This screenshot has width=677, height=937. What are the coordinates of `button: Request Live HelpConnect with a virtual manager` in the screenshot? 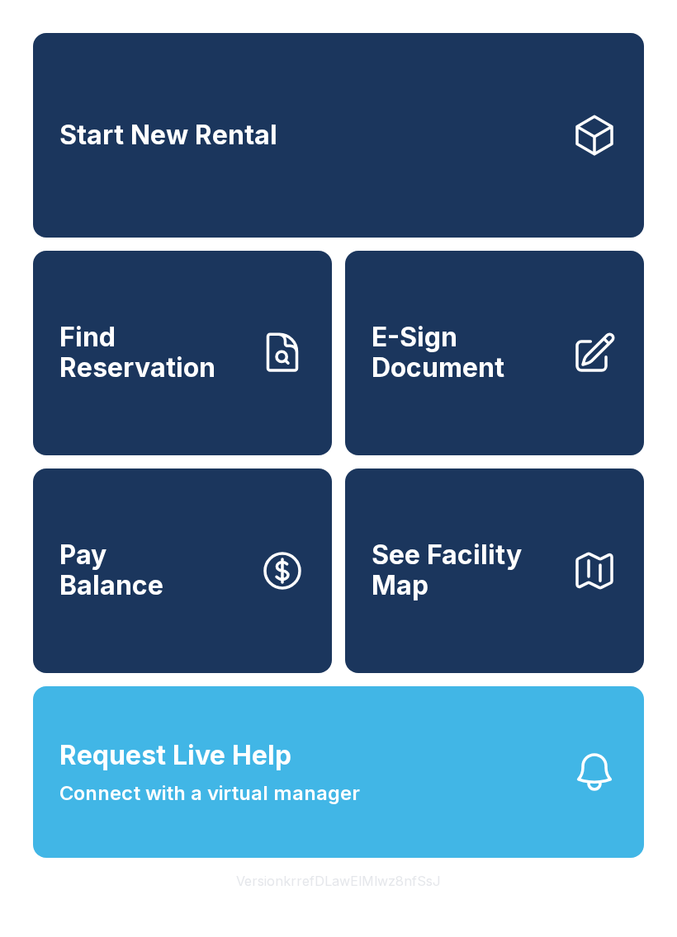 It's located at (338, 772).